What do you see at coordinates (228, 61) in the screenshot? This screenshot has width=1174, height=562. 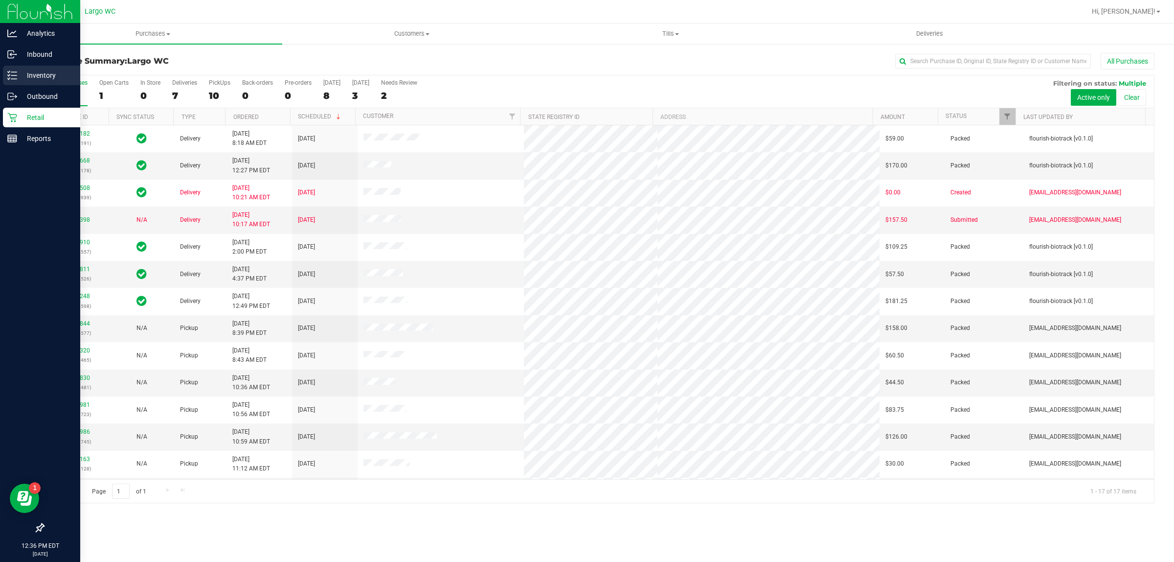 I see `h3: Purchase Summary:` at bounding box center [228, 61].